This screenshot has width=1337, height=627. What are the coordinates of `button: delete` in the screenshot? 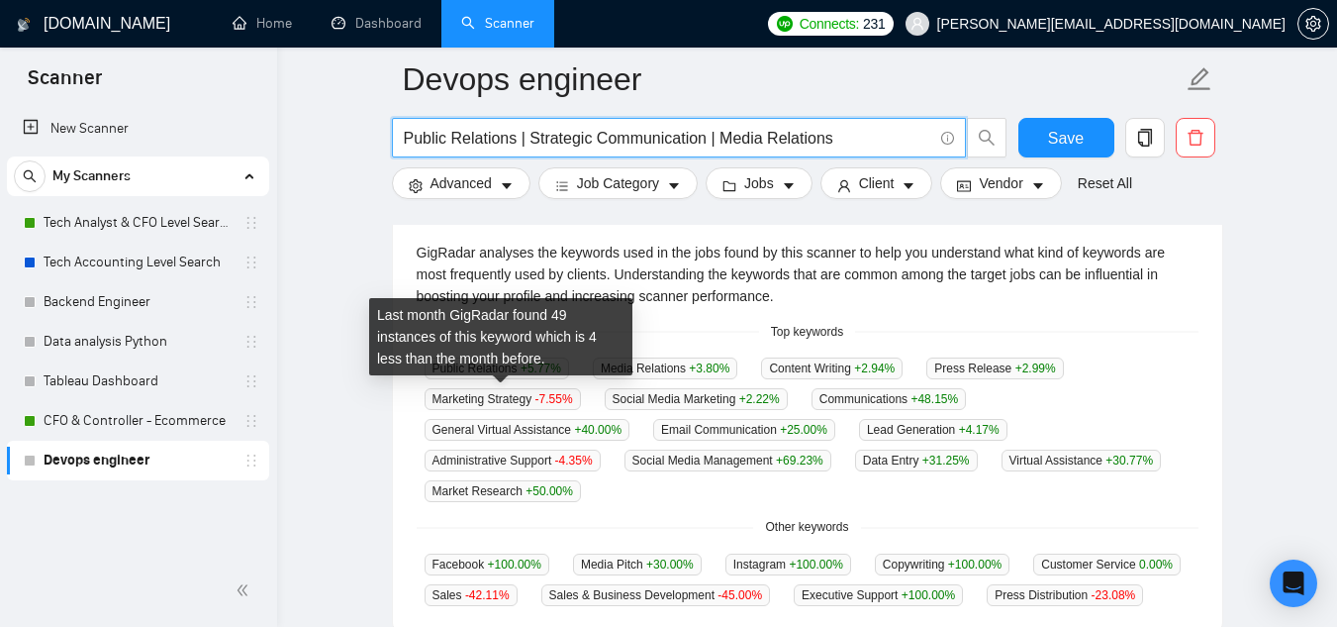 It's located at (1196, 138).